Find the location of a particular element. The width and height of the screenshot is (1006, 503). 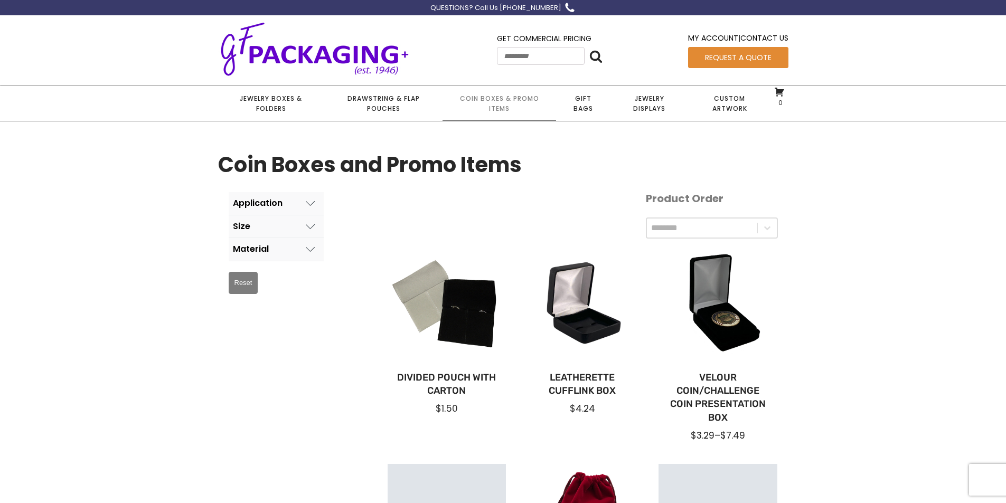

button: Application is located at coordinates (276, 203).